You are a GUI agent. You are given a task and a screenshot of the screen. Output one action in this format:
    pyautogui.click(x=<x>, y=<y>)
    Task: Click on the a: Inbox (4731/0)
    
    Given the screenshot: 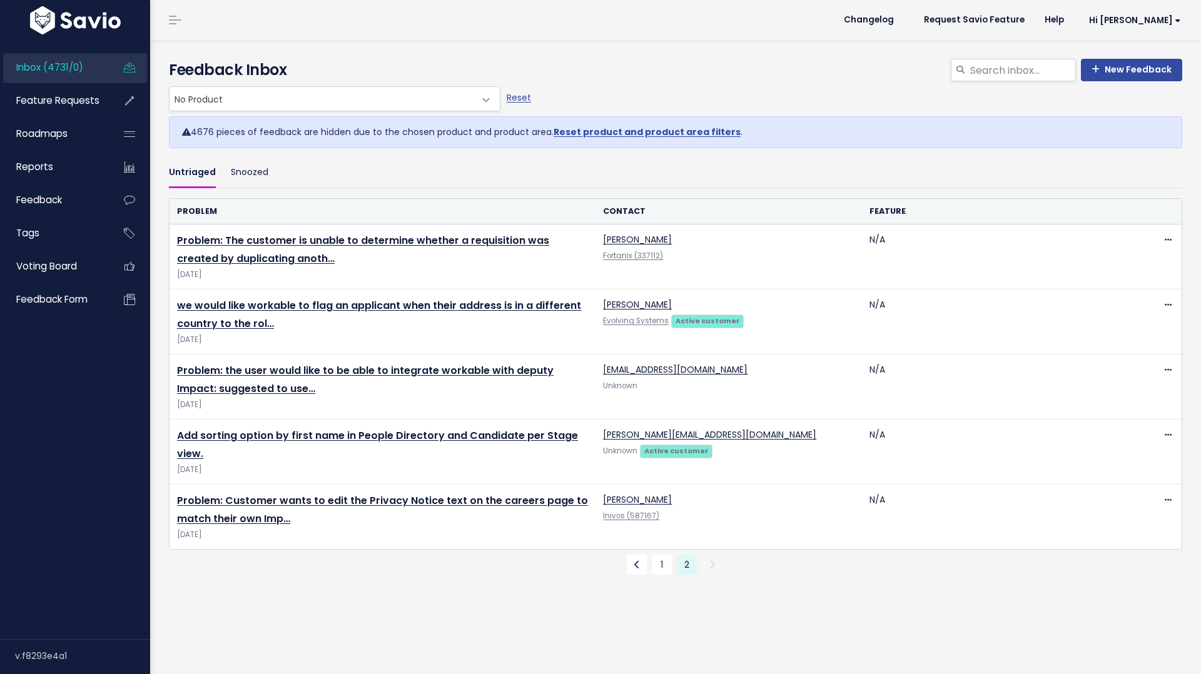 What is the action you would take?
    pyautogui.click(x=53, y=68)
    